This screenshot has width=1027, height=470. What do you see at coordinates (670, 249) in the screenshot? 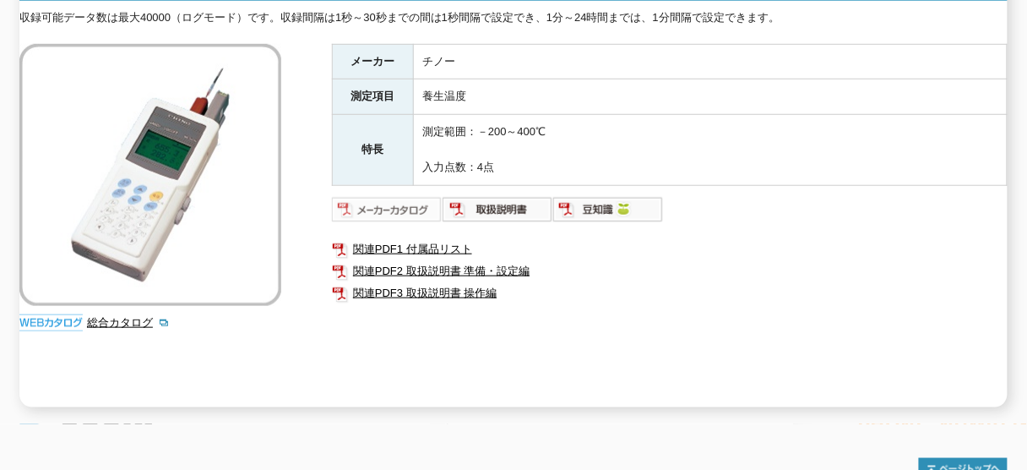
I see `a: 関連PDF1 付属品リスト` at bounding box center [670, 249].